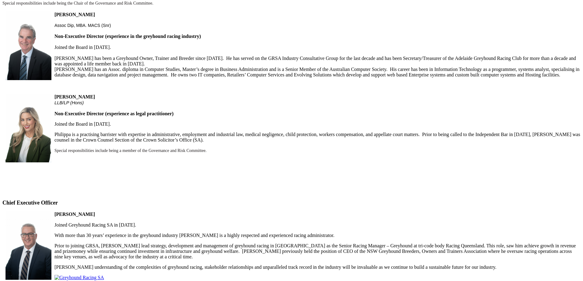 The width and height of the screenshot is (583, 281). What do you see at coordinates (28, 245) in the screenshot?
I see `img: A7404390Print%20-%20Photo%20by%20Jon%20Wah.jpg` at bounding box center [28, 245].